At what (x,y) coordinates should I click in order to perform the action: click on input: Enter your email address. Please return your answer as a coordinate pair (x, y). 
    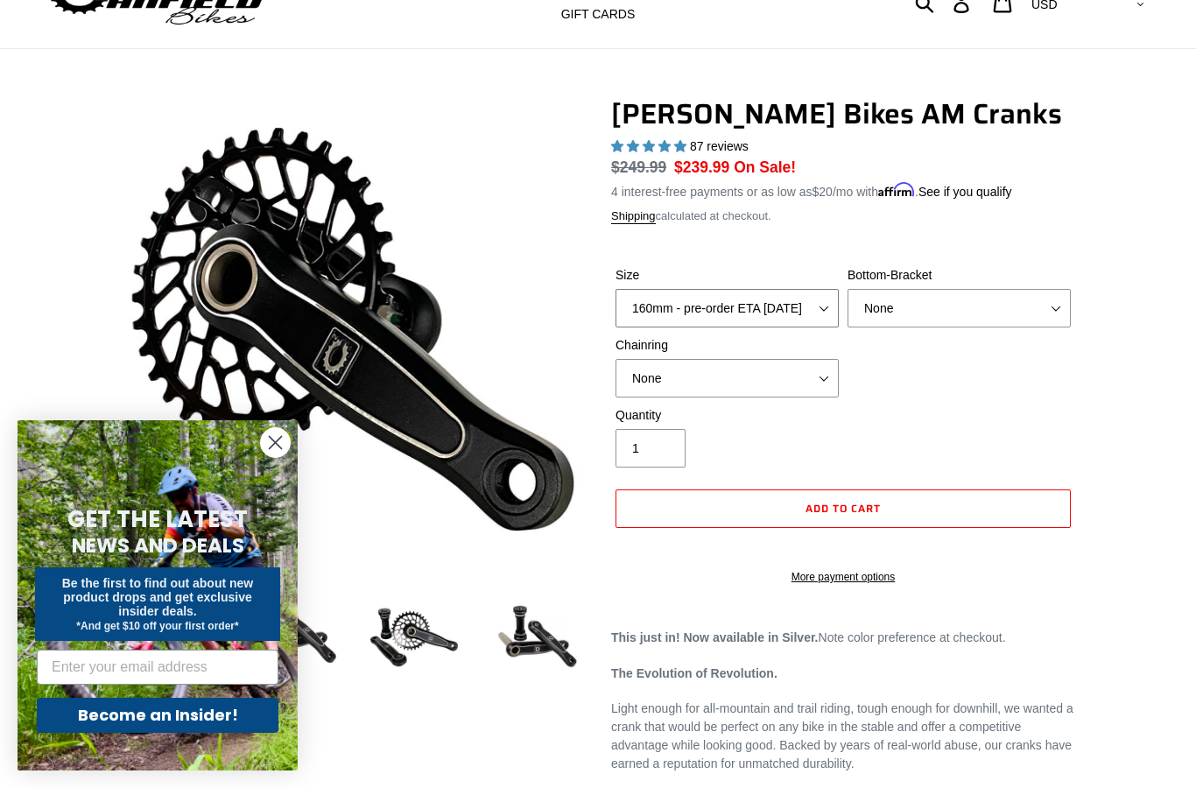
    Looking at the image, I should click on (158, 667).